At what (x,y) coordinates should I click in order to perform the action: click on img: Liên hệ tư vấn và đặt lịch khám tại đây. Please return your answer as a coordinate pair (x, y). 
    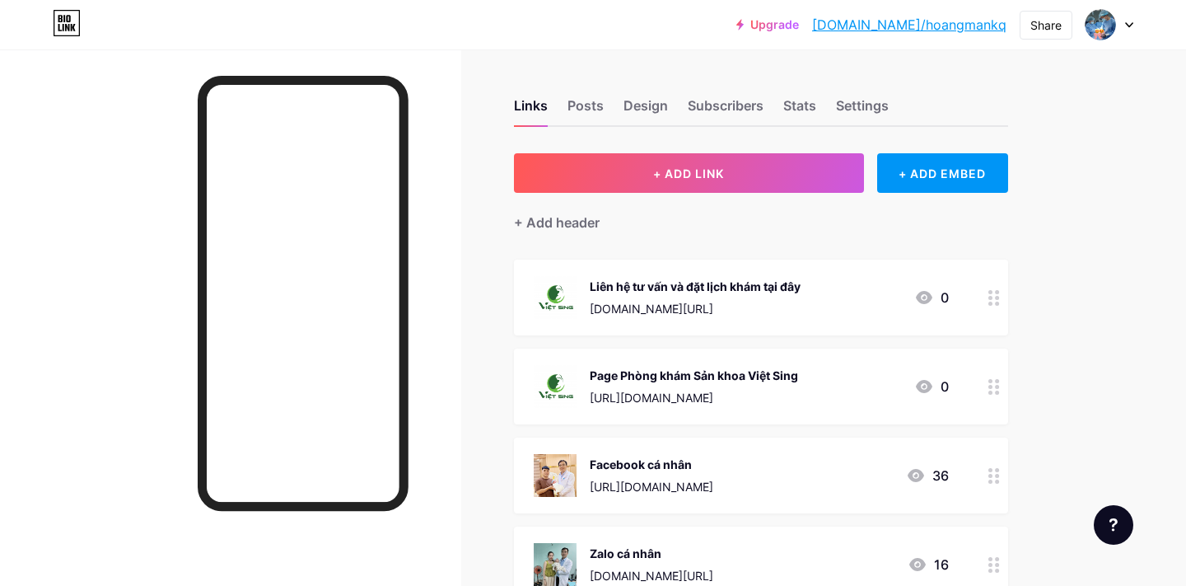
    Looking at the image, I should click on (555, 297).